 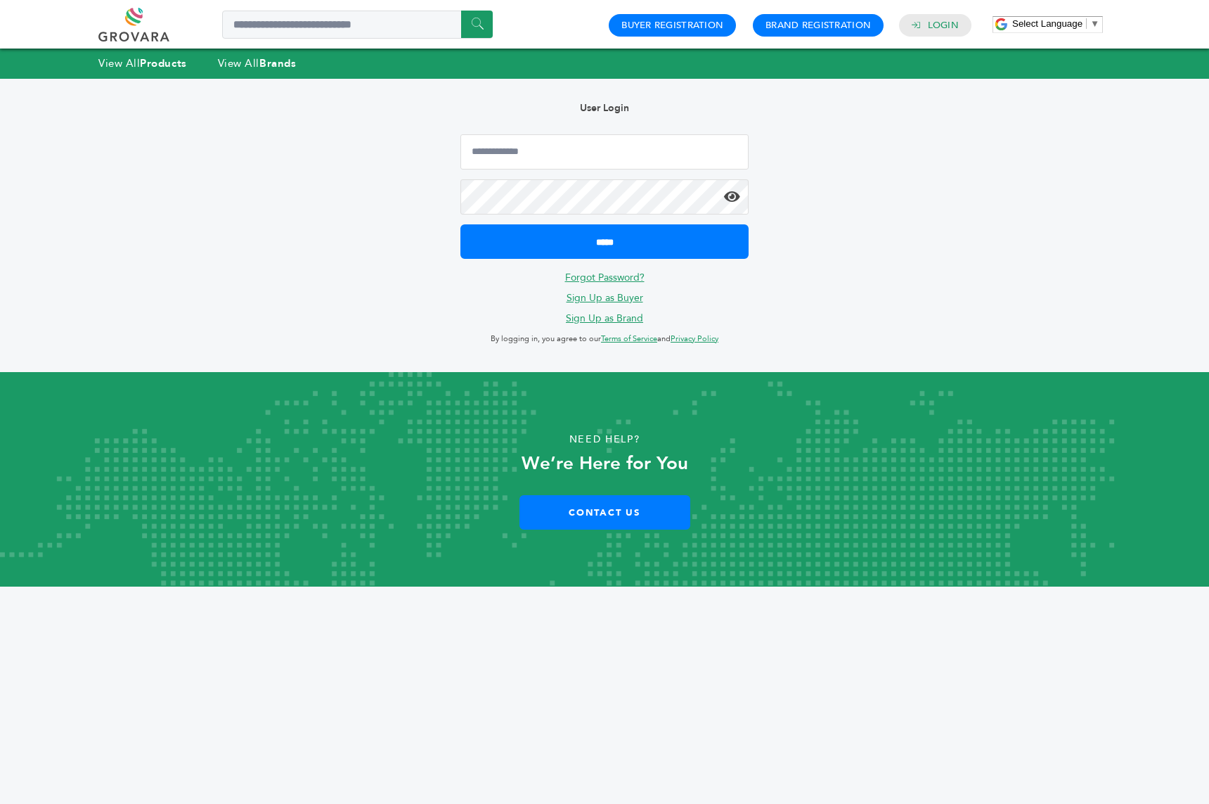 I want to click on span: Select Language, so click(x=1047, y=23).